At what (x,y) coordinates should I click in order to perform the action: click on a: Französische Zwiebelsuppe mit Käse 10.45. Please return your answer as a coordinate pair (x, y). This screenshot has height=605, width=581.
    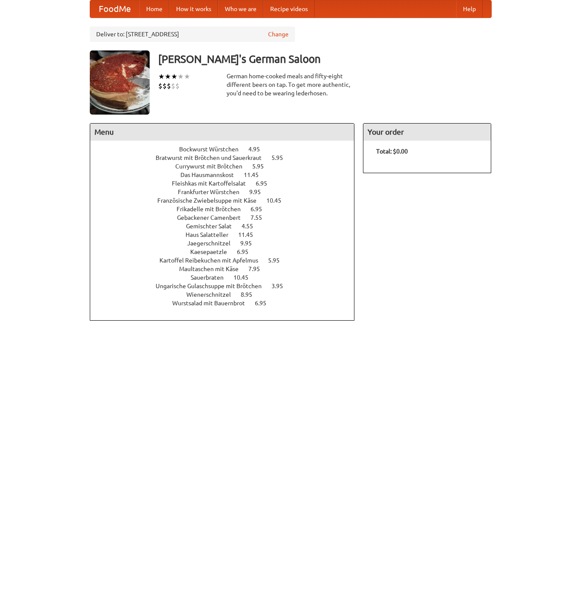
    Looking at the image, I should click on (227, 200).